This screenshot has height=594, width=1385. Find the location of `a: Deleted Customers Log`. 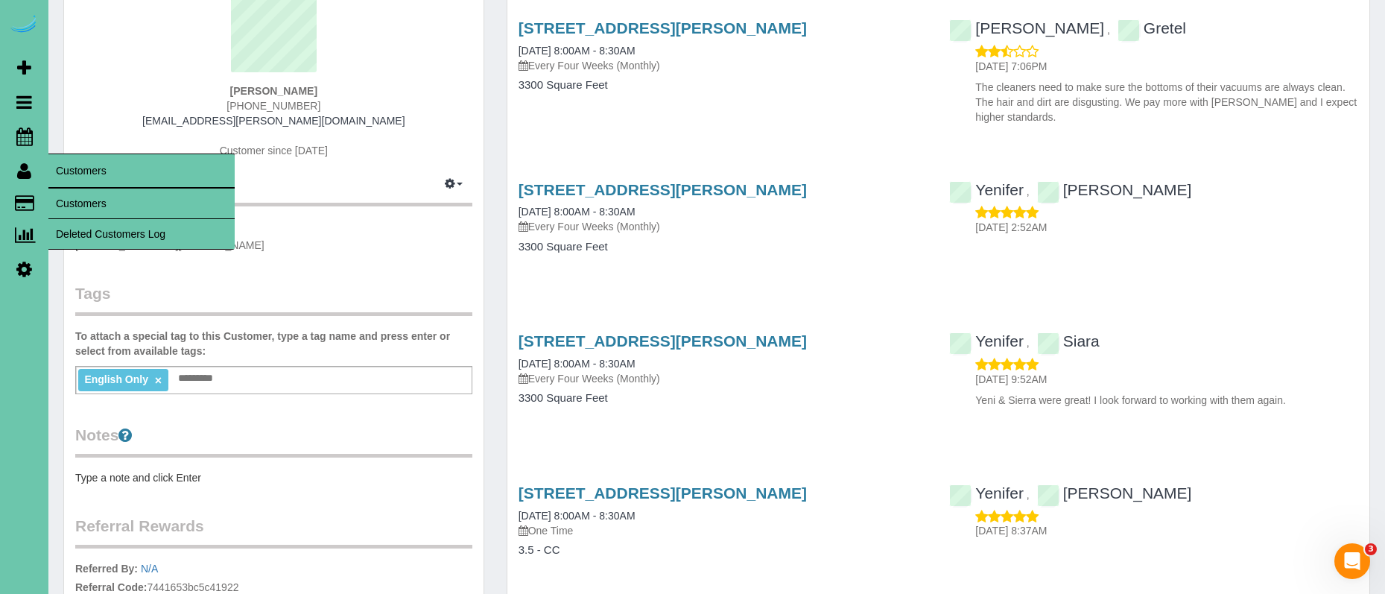

a: Deleted Customers Log is located at coordinates (142, 234).